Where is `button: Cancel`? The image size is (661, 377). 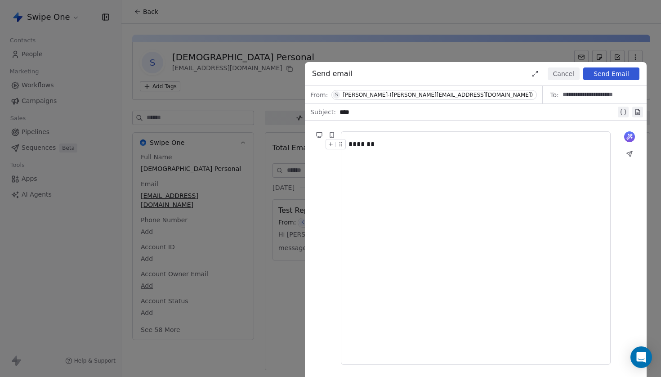
button: Cancel is located at coordinates (563, 74).